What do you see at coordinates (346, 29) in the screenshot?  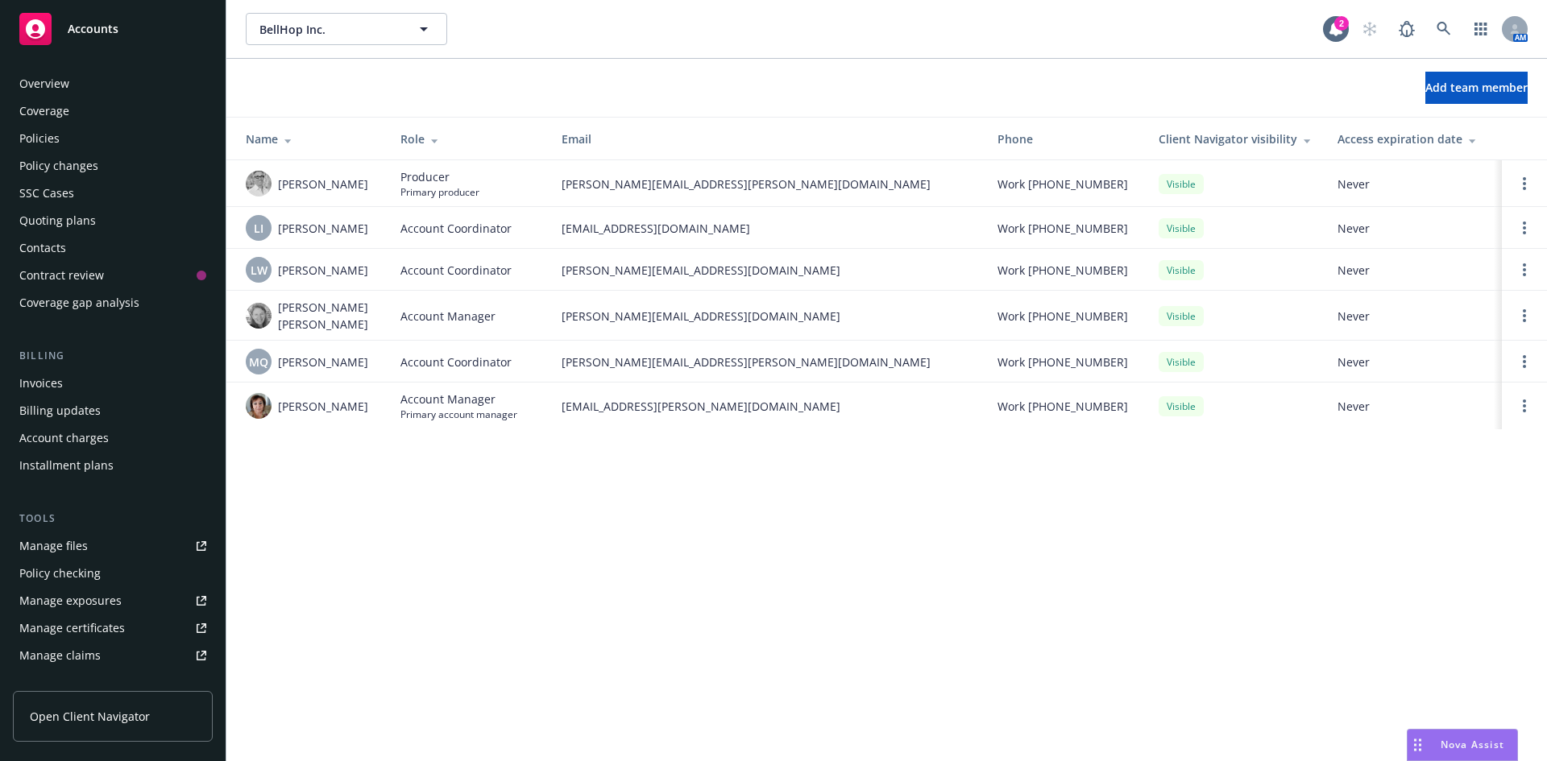 I see `button: BellHop Inc.` at bounding box center [346, 29].